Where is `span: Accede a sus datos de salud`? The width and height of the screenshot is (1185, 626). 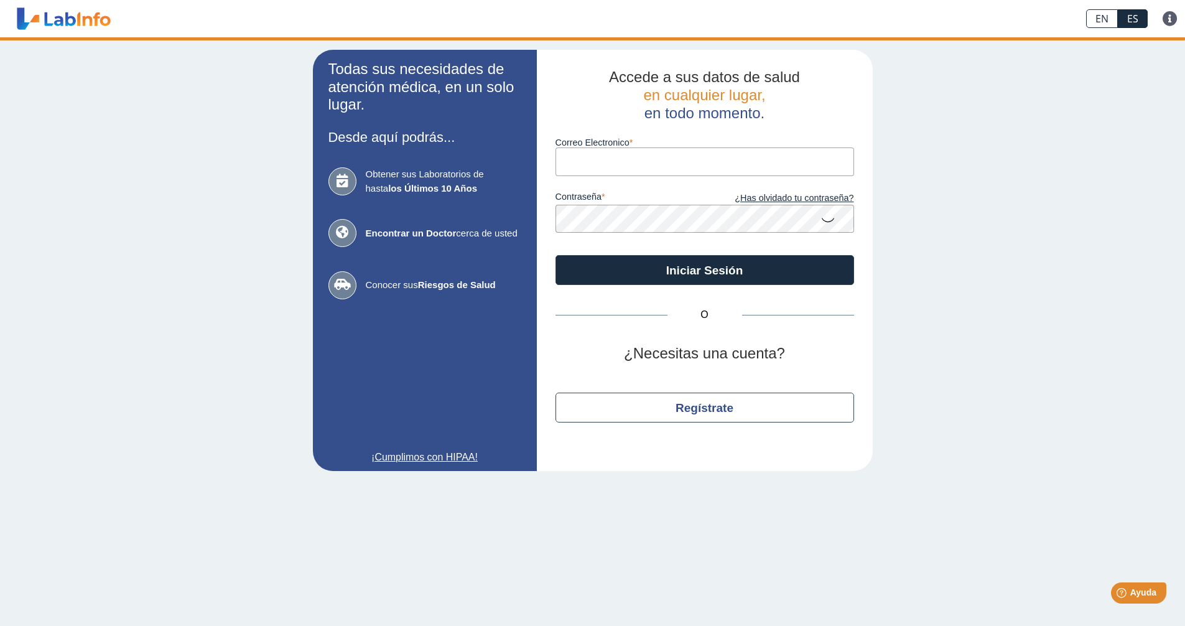 span: Accede a sus datos de salud is located at coordinates (704, 77).